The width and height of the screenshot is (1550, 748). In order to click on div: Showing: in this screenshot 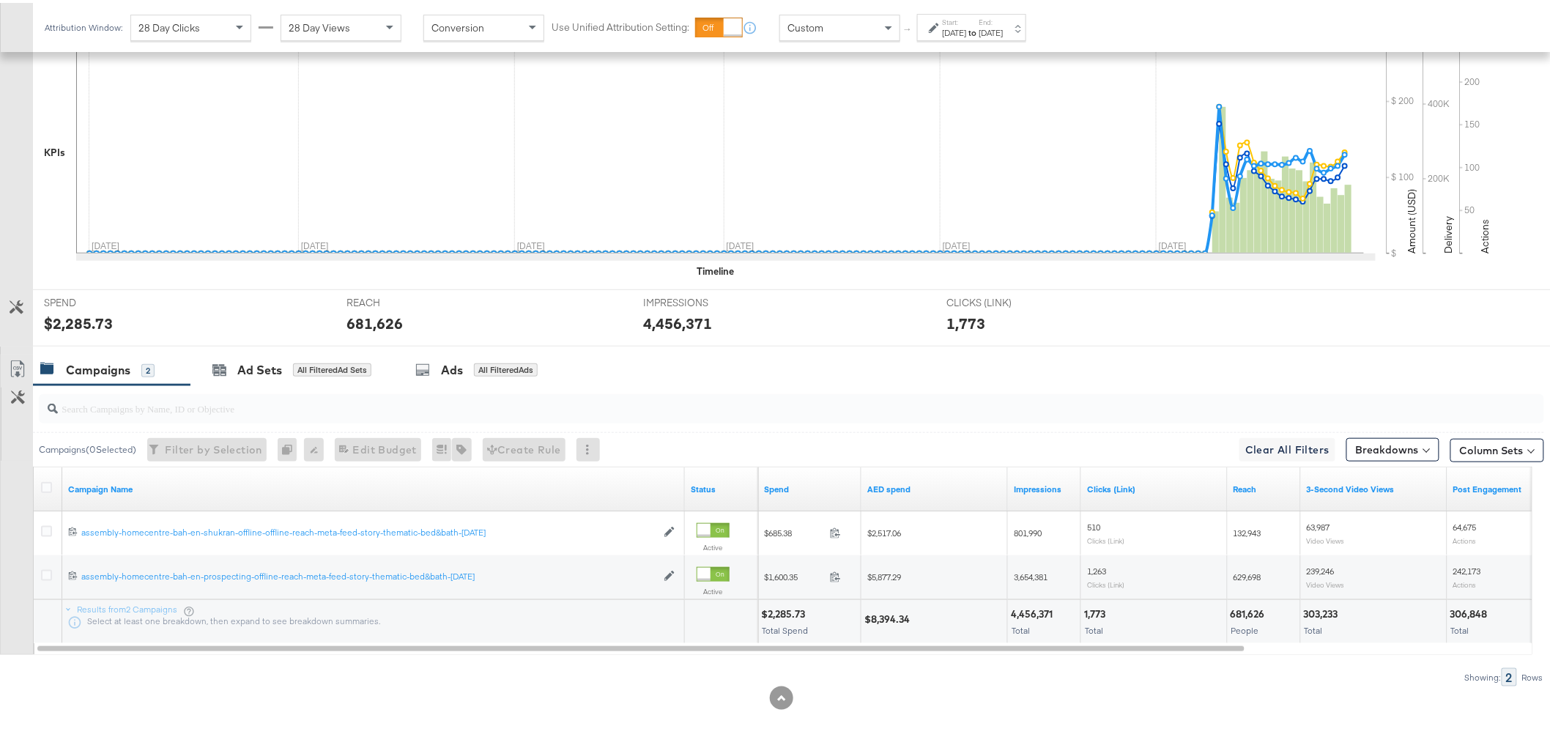, I will do `click(1482, 675)`.